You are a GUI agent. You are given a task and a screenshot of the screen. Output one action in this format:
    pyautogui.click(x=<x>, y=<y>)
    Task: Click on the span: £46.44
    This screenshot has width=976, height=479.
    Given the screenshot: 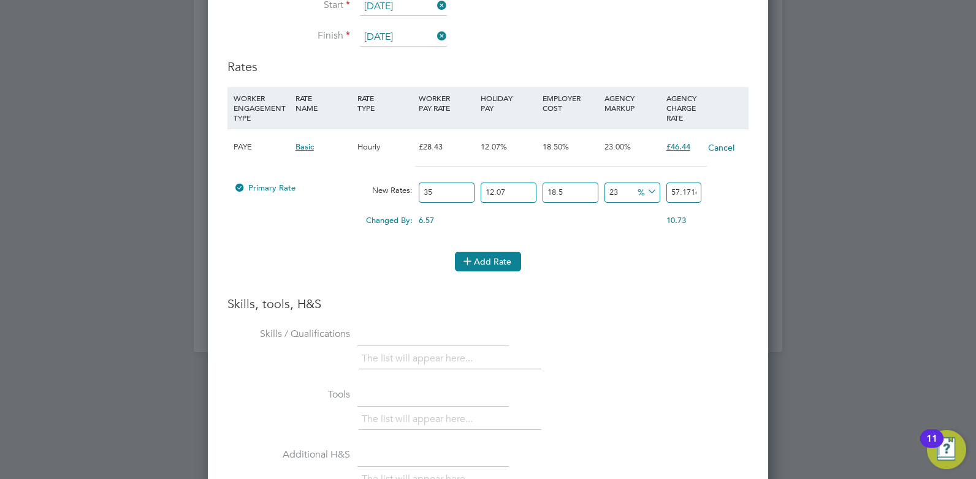 What is the action you would take?
    pyautogui.click(x=678, y=147)
    